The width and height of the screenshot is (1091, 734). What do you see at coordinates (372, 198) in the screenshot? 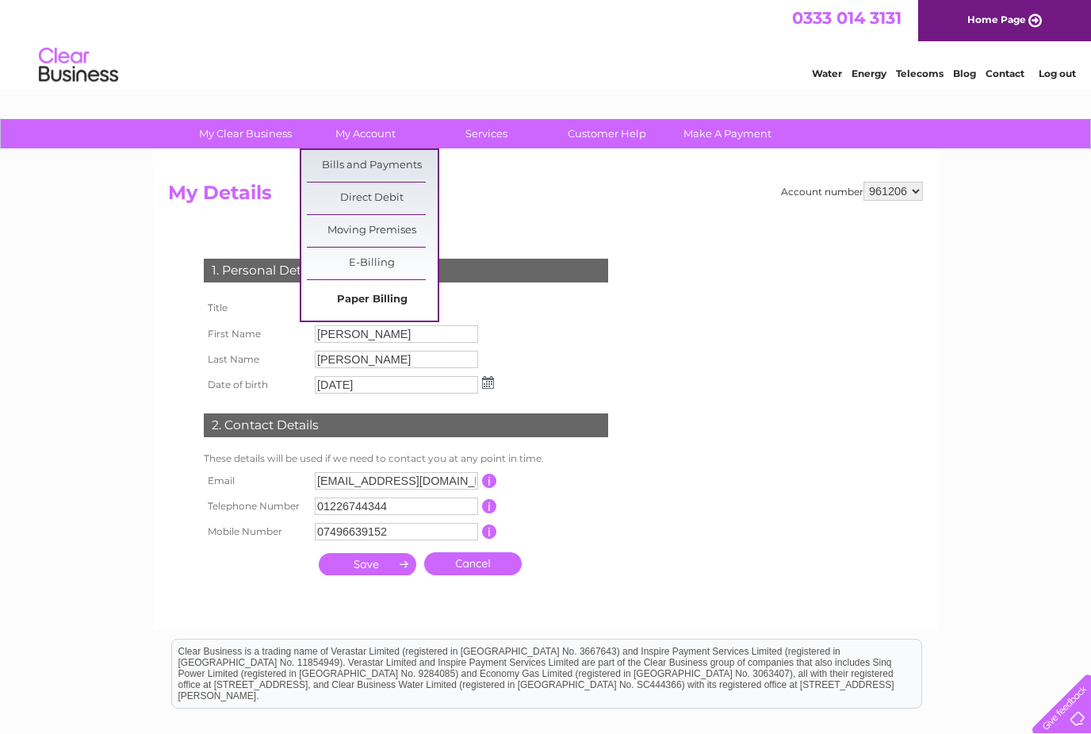
I see `a: Direct Debit` at bounding box center [372, 198].